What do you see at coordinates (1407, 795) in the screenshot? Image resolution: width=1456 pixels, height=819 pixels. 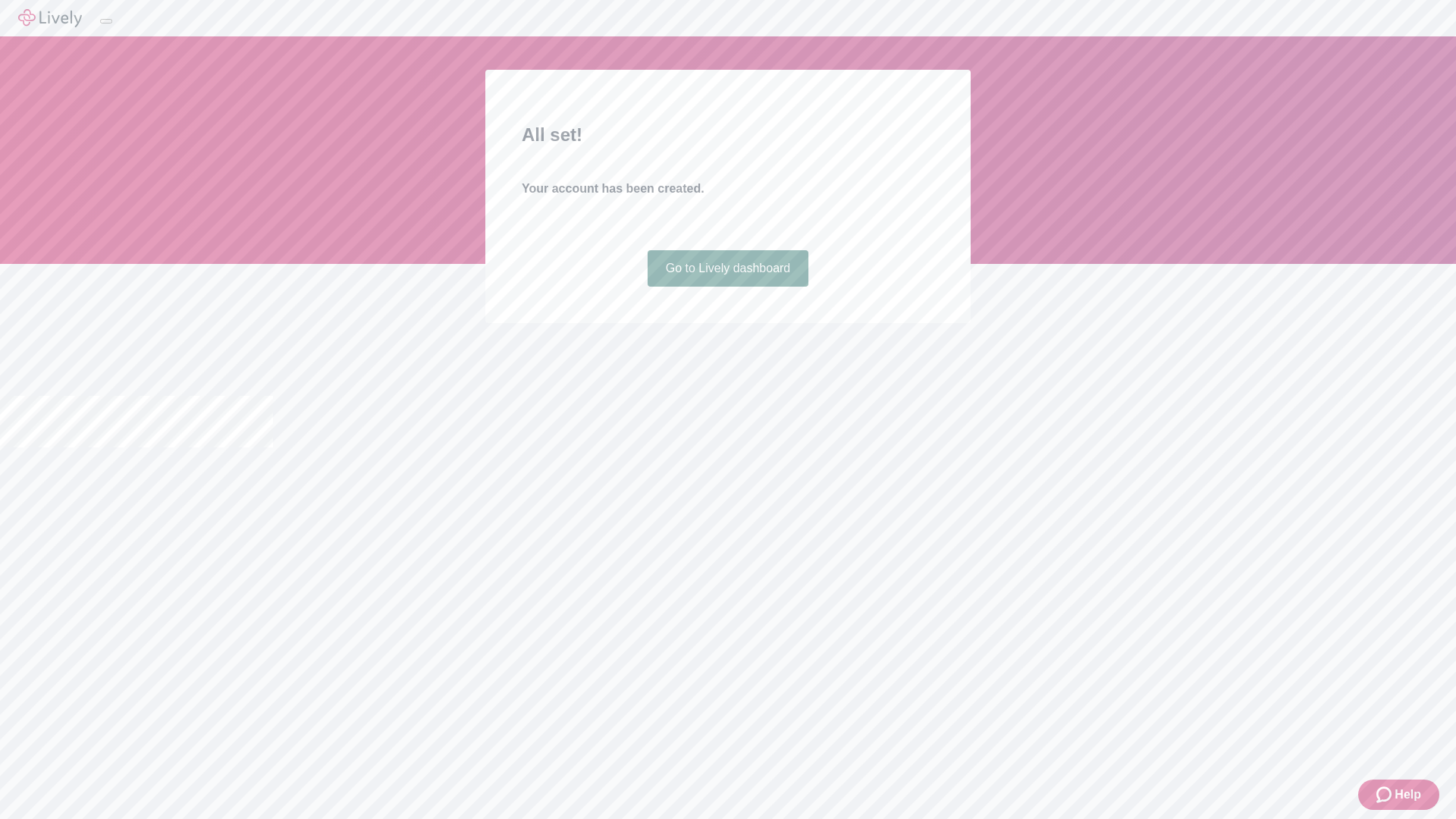 I see `span: Help` at bounding box center [1407, 795].